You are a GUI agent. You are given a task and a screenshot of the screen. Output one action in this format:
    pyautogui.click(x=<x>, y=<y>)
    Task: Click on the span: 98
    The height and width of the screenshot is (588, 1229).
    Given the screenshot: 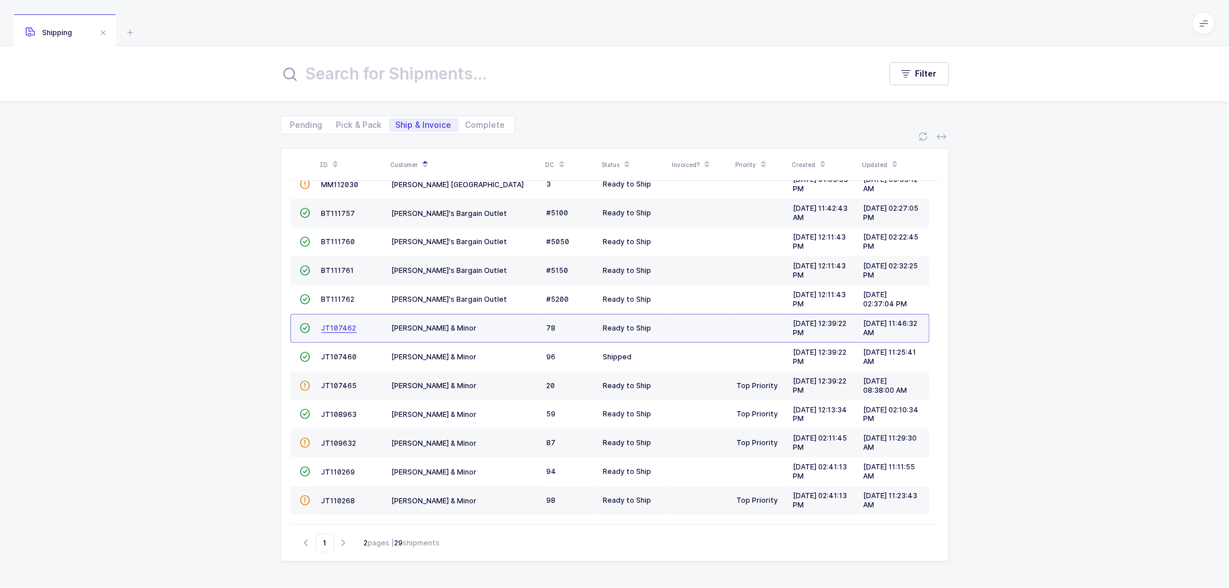 What is the action you would take?
    pyautogui.click(x=552, y=500)
    